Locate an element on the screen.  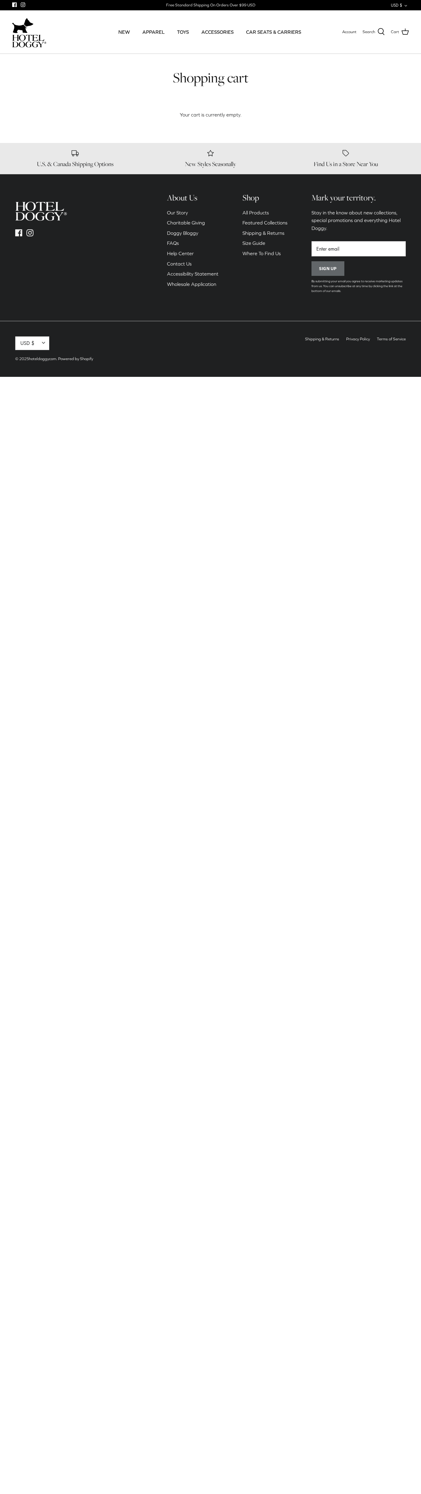
a: Charitable Giving is located at coordinates (186, 223).